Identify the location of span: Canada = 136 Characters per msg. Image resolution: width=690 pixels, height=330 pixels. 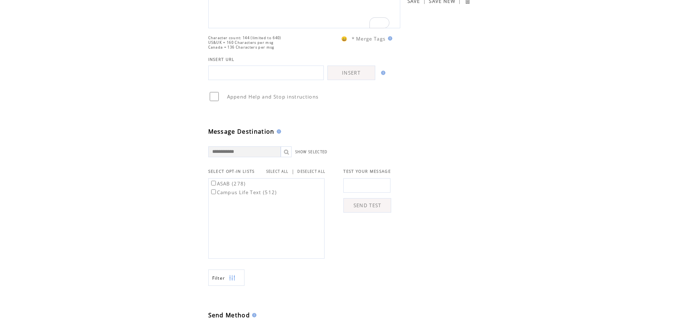
(241, 47).